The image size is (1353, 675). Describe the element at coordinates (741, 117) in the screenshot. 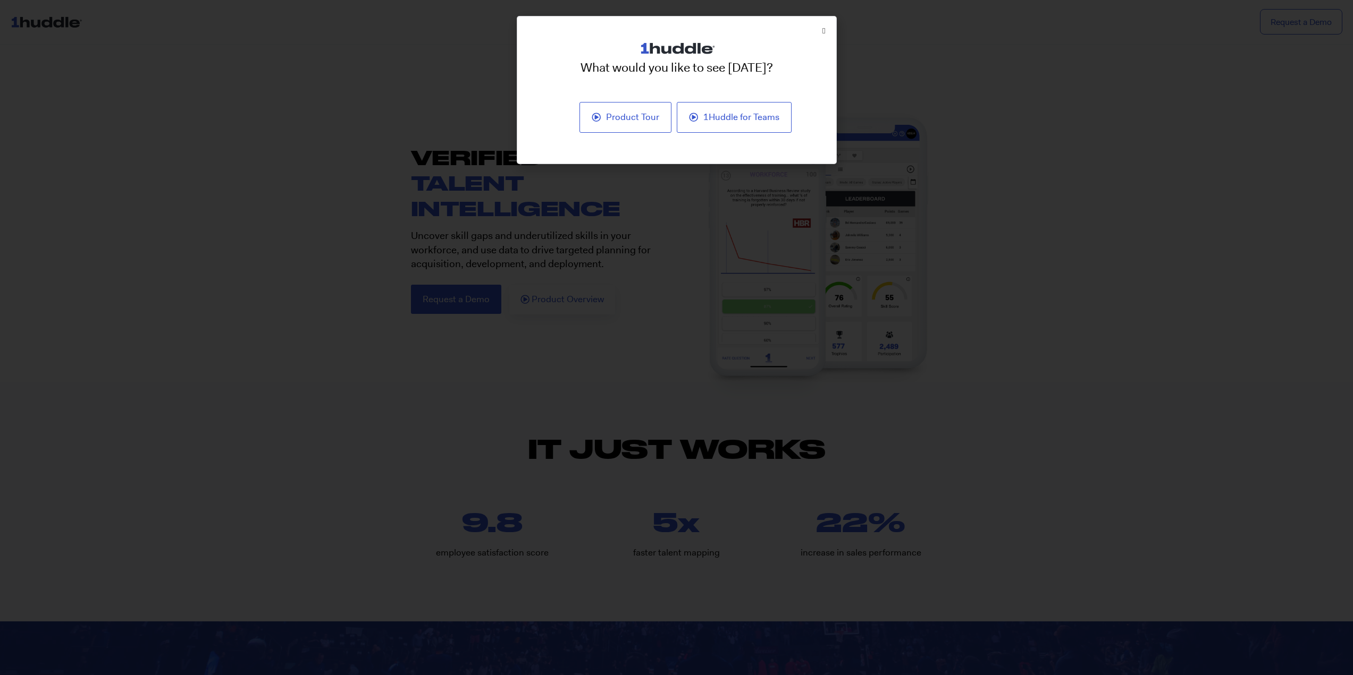

I see `span: 1Huddle for Teams` at that location.